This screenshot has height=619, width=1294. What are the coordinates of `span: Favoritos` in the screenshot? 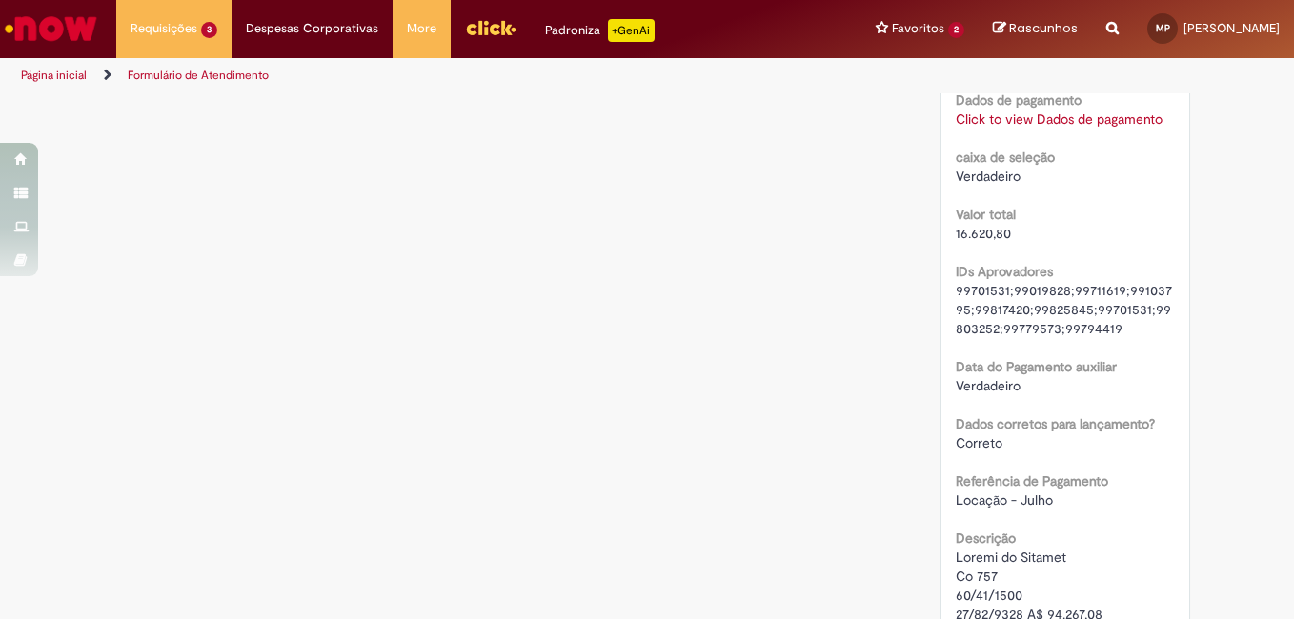 It's located at (918, 29).